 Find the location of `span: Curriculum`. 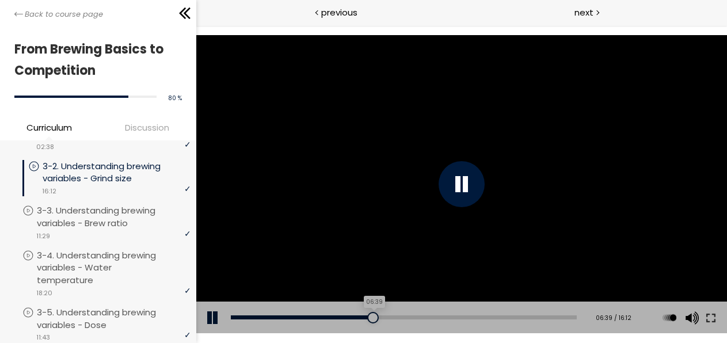

span: Curriculum is located at coordinates (49, 127).